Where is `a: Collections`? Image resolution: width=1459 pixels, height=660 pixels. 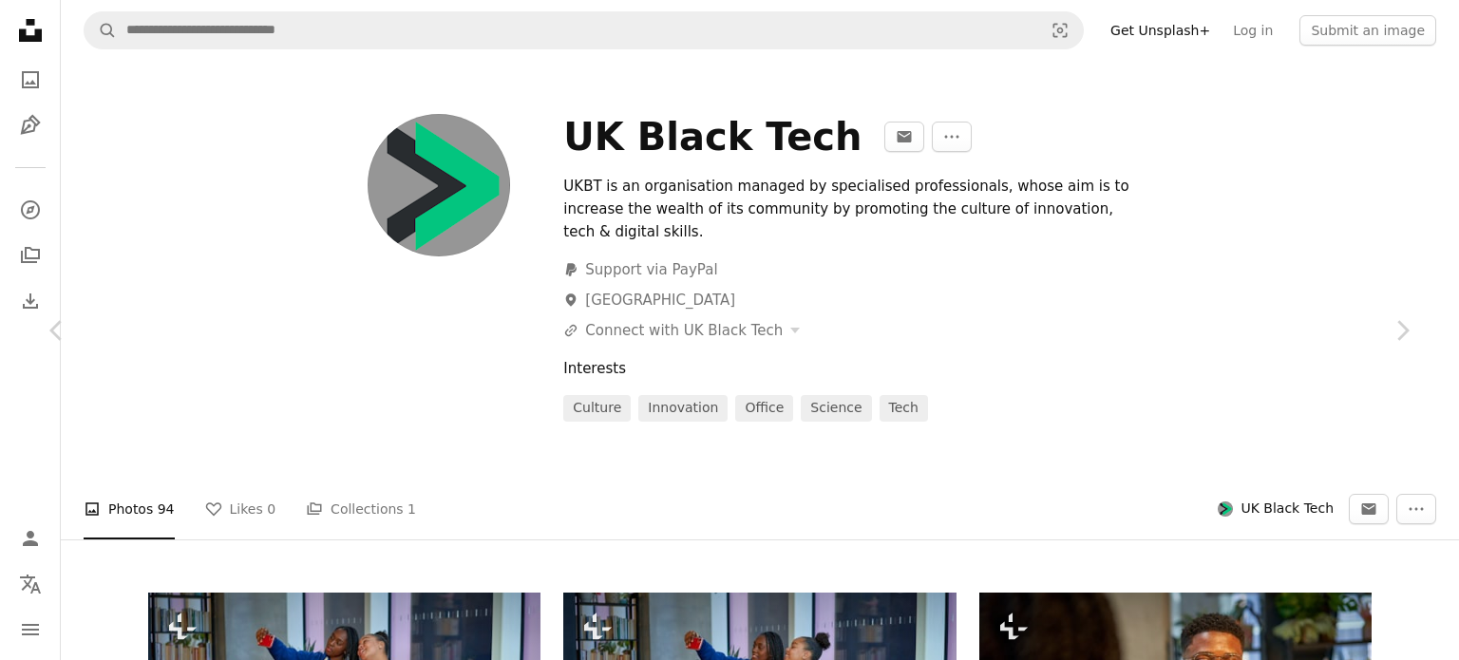 a: Collections is located at coordinates (30, 255).